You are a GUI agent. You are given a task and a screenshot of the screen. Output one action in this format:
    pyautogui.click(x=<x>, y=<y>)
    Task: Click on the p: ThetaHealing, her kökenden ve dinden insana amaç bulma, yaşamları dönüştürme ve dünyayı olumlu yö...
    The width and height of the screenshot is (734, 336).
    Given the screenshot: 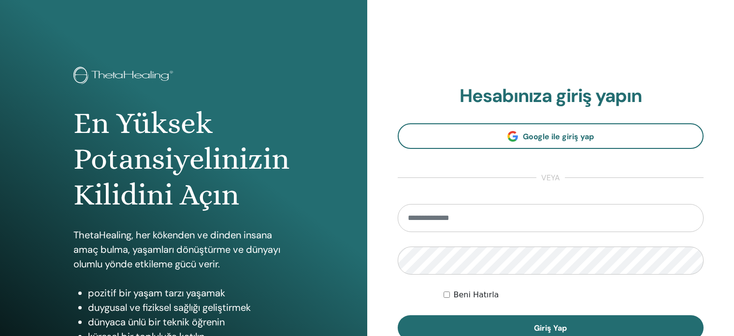 What is the action you would take?
    pyautogui.click(x=184, y=249)
    